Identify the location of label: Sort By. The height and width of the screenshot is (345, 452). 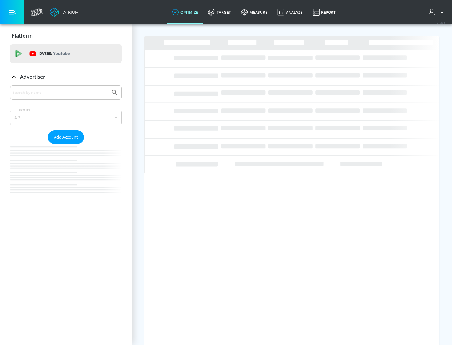
(24, 110).